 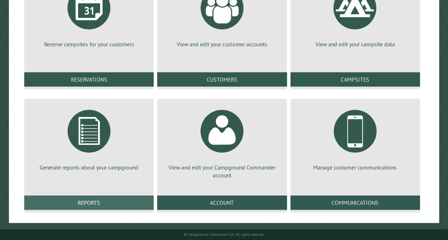 What do you see at coordinates (355, 138) in the screenshot?
I see `a: Manage customer communications` at bounding box center [355, 138].